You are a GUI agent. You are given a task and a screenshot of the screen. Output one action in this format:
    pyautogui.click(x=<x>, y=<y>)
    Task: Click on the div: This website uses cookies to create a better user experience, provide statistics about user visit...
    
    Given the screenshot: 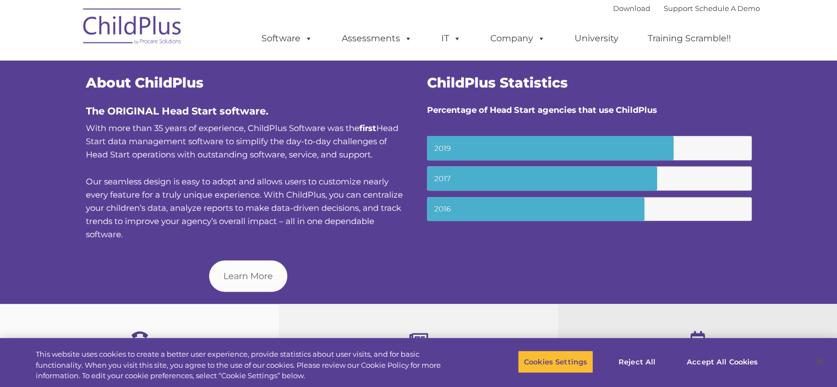 What is the action you would take?
    pyautogui.click(x=248, y=365)
    